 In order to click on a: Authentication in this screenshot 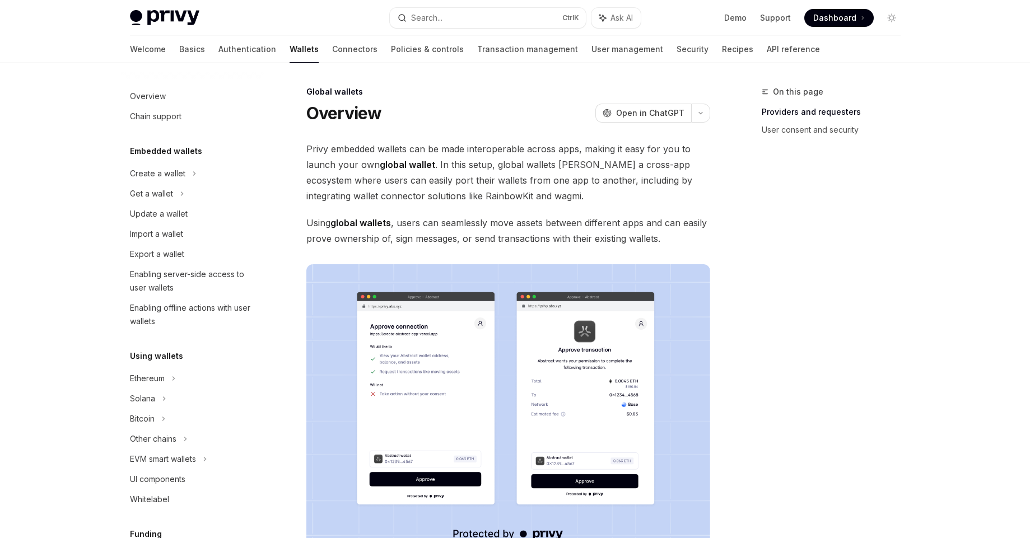, I will do `click(247, 49)`.